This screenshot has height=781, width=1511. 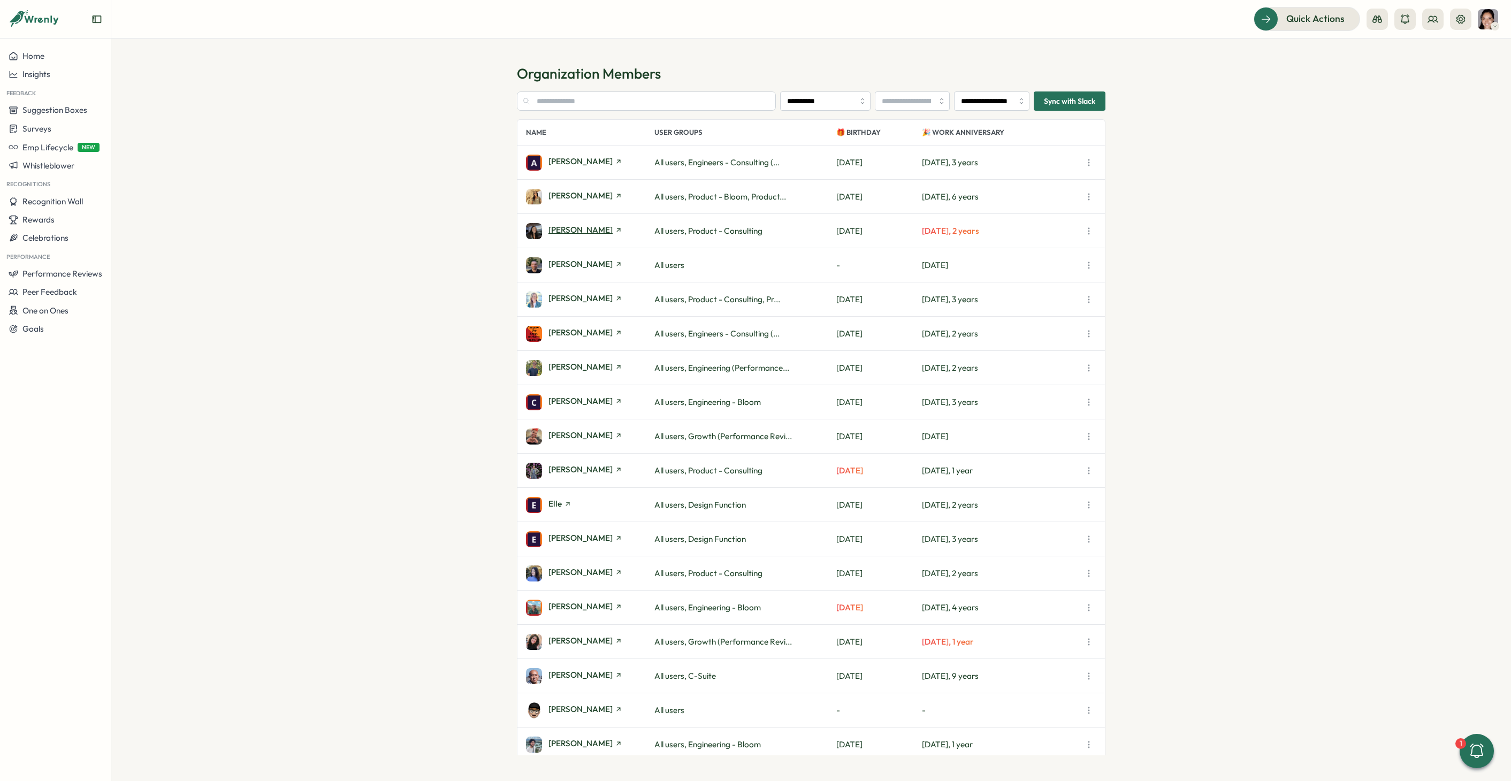 What do you see at coordinates (534, 676) in the screenshot?
I see `img: Eric Lam` at bounding box center [534, 676].